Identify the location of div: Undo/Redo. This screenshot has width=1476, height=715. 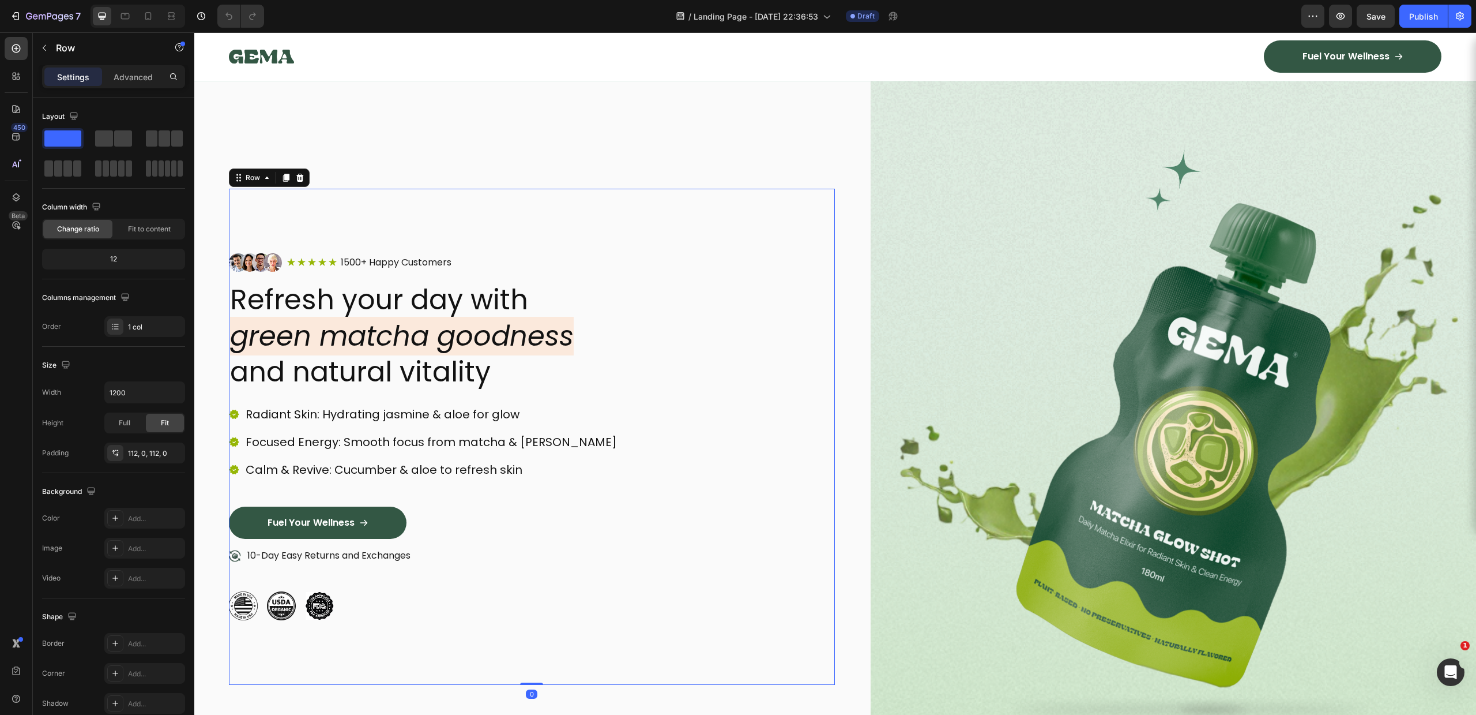
(240, 16).